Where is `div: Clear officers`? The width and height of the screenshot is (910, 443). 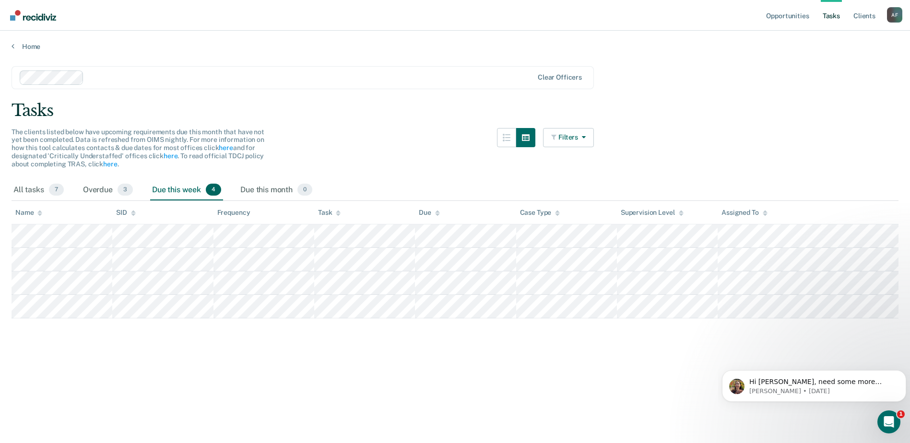
div: Clear officers is located at coordinates (560, 77).